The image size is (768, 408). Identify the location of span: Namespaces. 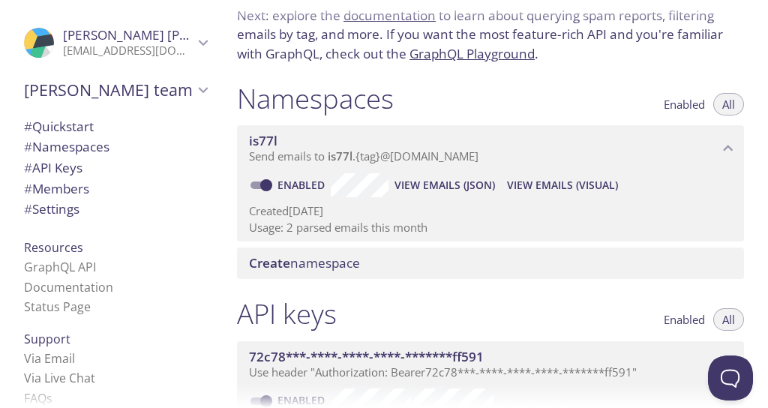
(67, 146).